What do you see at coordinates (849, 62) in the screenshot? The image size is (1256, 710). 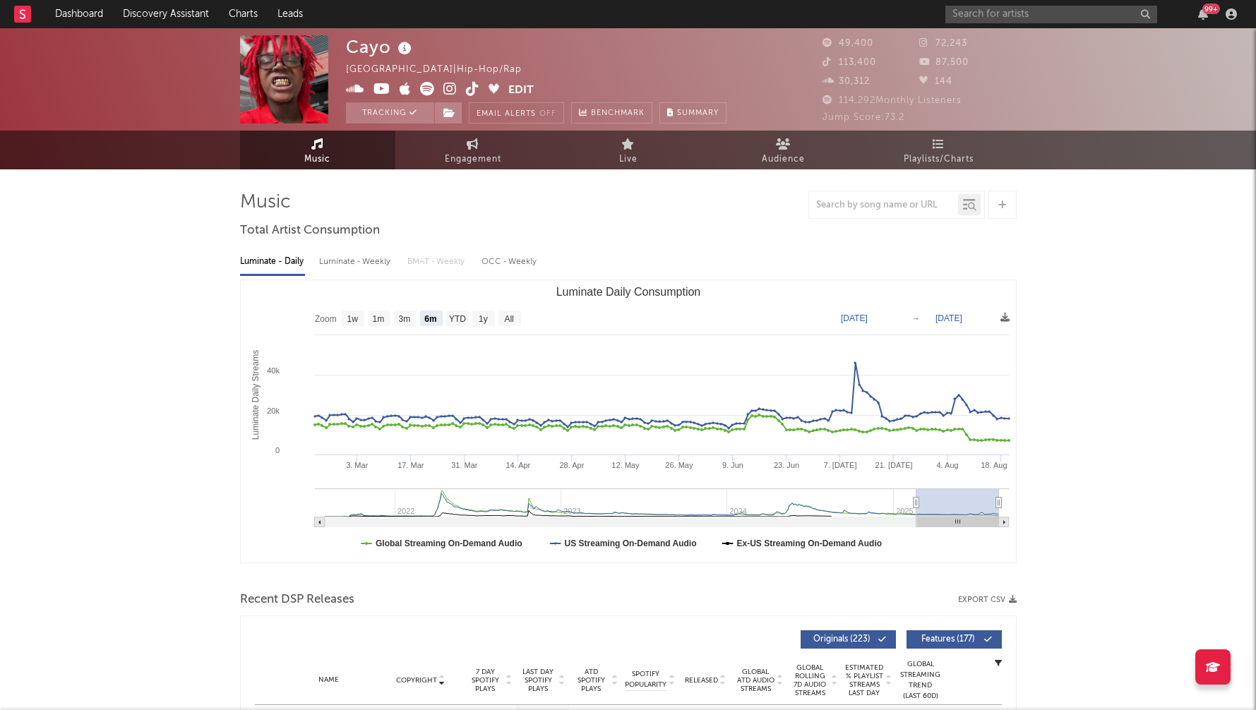 I see `span: 113,400` at bounding box center [849, 62].